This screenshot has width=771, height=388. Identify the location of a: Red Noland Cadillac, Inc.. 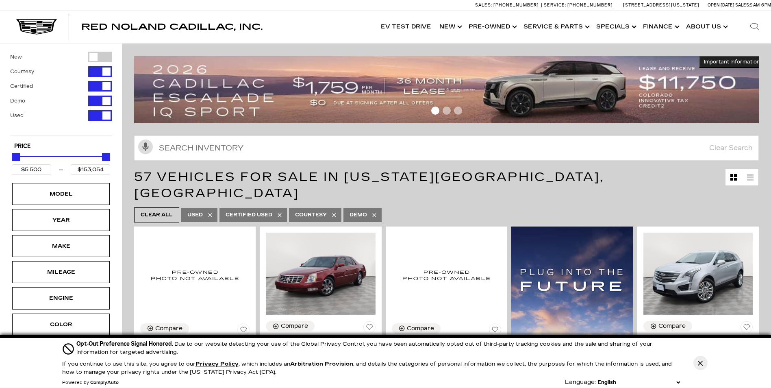
(172, 27).